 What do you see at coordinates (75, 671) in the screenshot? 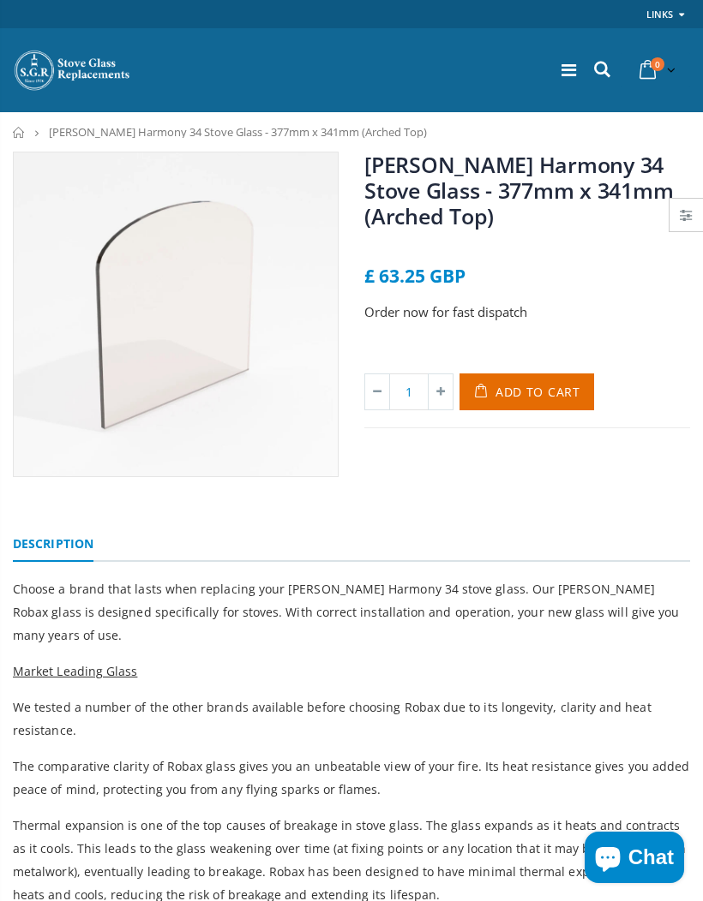
I see `span: Market Leading Glass` at bounding box center [75, 671].